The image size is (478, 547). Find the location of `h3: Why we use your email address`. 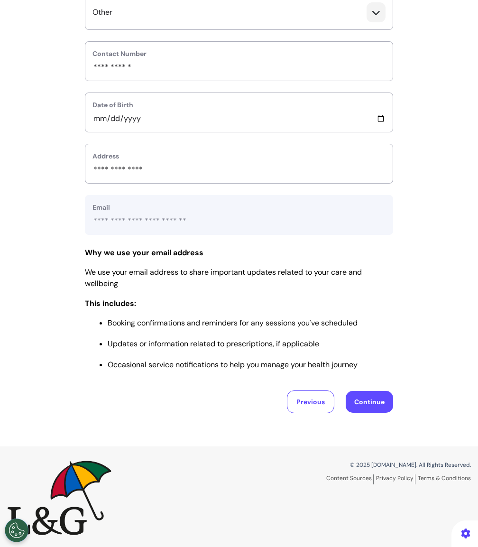

h3: Why we use your email address is located at coordinates (239, 252).